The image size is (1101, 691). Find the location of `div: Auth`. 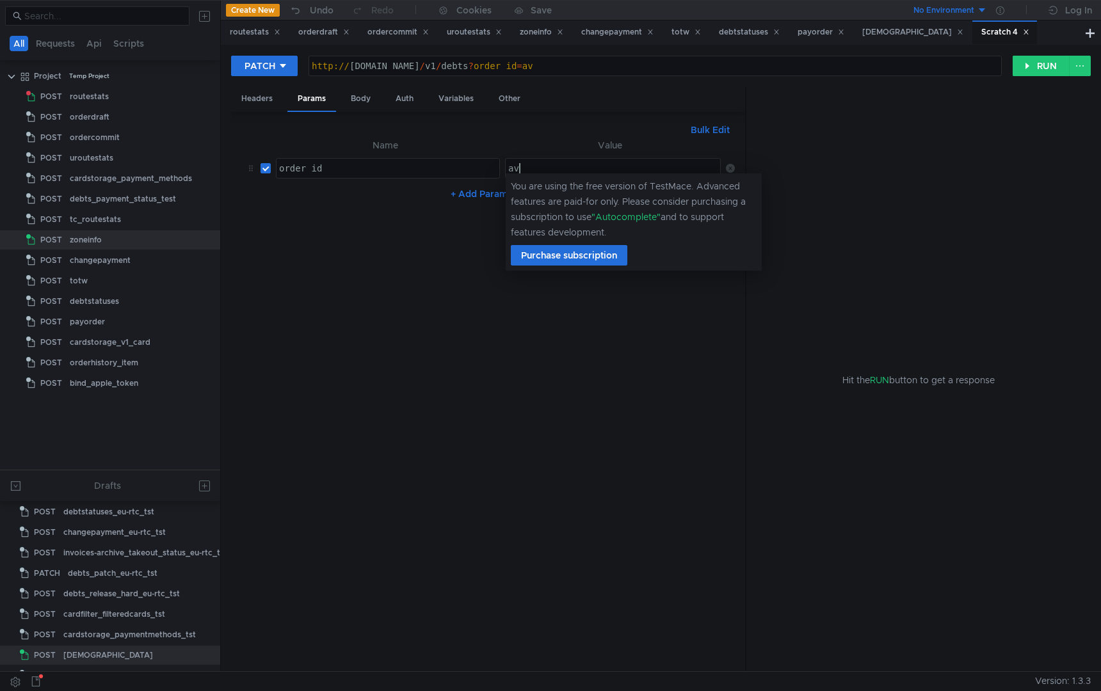

div: Auth is located at coordinates (405, 99).